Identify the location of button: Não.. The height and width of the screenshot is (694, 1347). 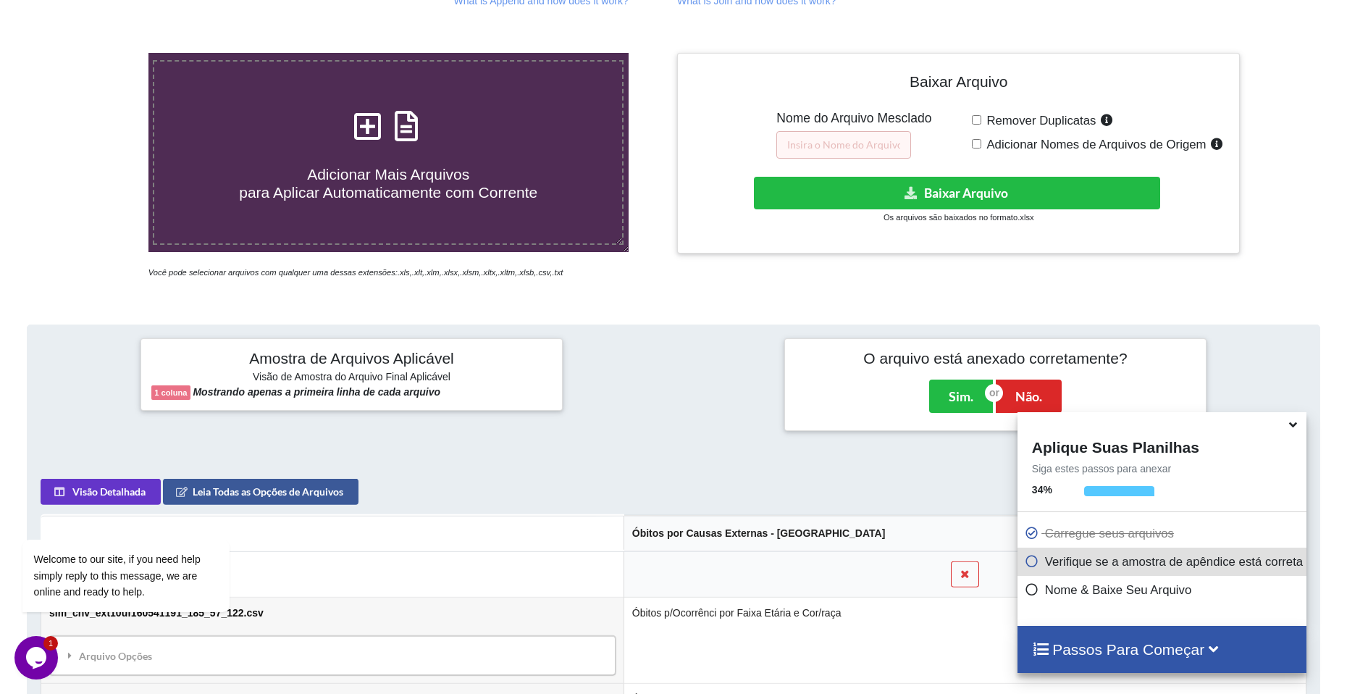
(1028, 396).